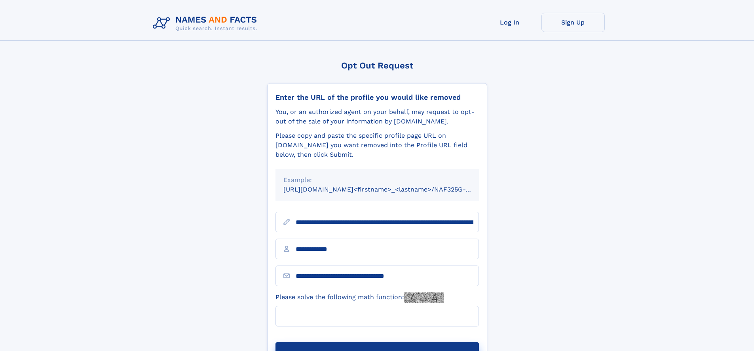  What do you see at coordinates (377, 180) in the screenshot?
I see `div: Example:` at bounding box center [377, 180].